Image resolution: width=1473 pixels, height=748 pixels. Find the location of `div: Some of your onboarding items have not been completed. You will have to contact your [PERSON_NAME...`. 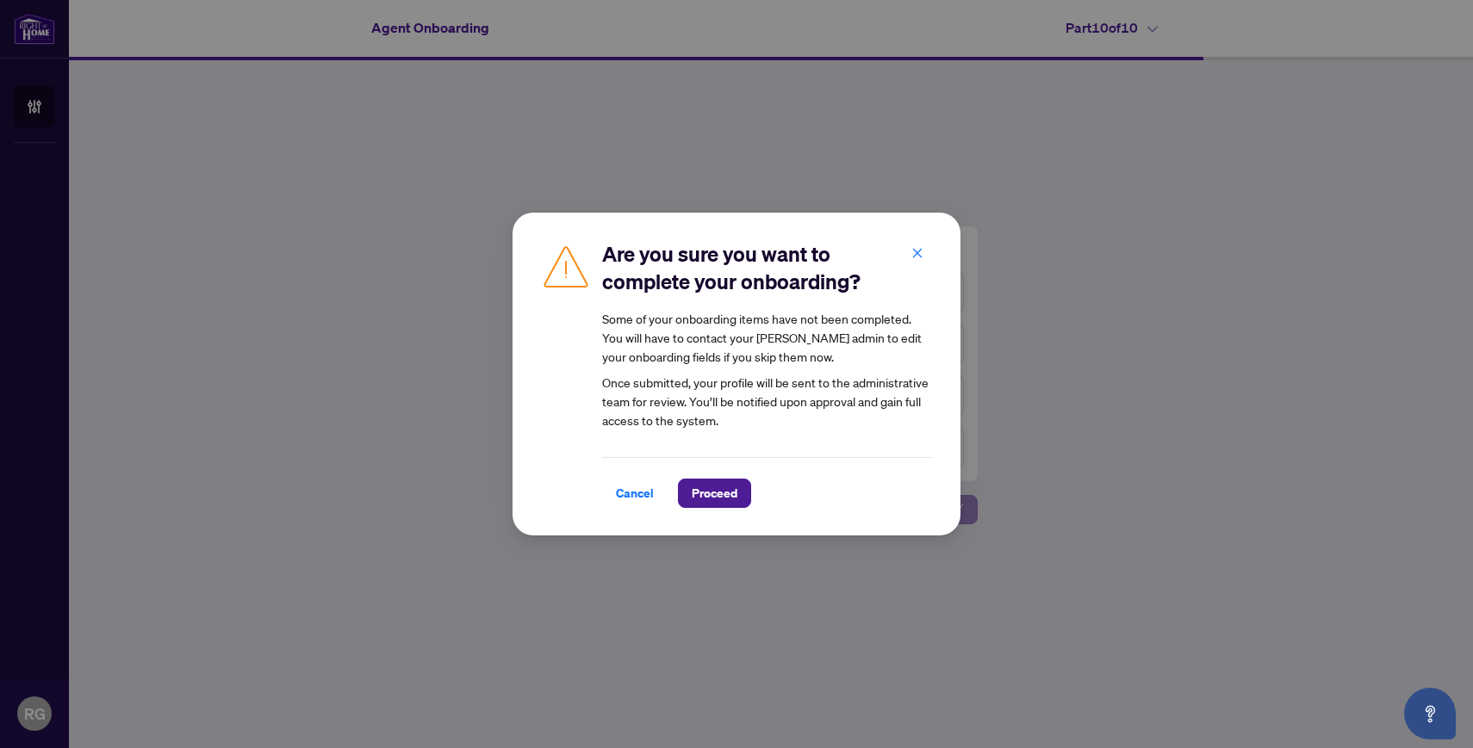

div: Some of your onboarding items have not been completed. You will have to contact your [PERSON_NAME... is located at coordinates (767, 338).